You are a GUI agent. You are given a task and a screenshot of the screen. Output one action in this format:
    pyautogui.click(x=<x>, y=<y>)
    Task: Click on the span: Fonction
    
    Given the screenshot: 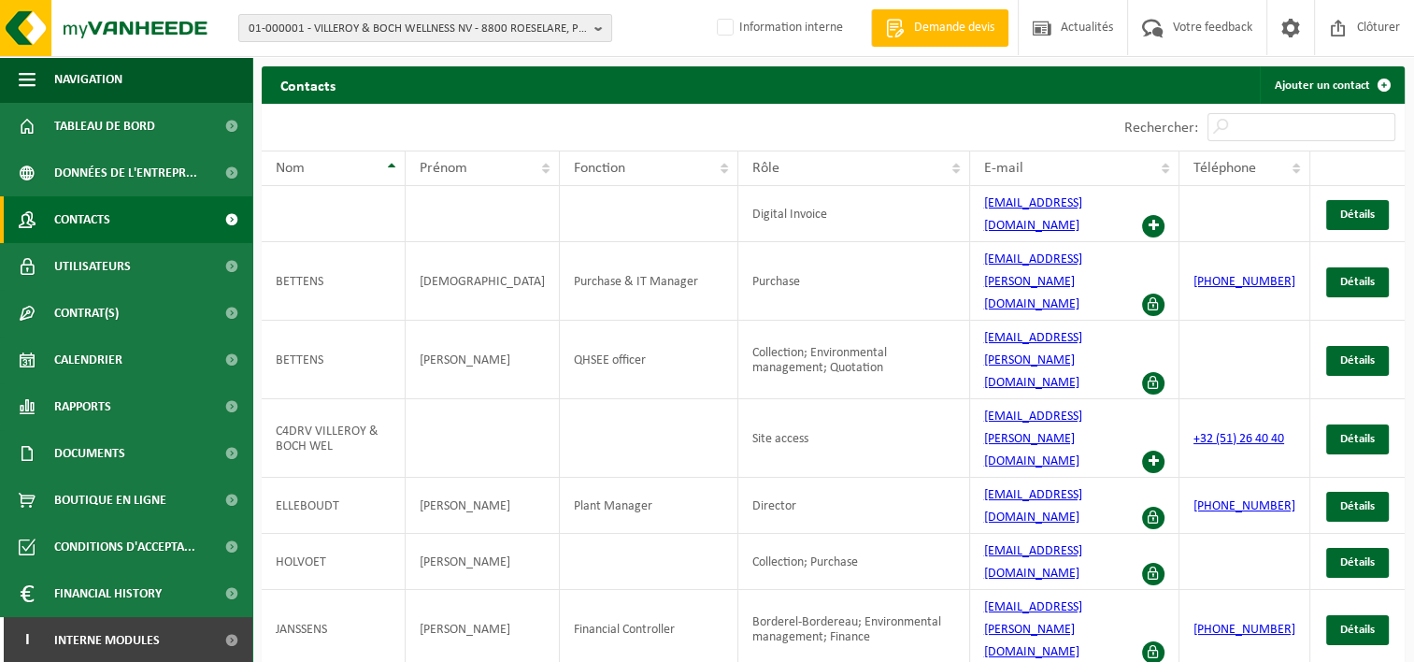 What is the action you would take?
    pyautogui.click(x=599, y=168)
    